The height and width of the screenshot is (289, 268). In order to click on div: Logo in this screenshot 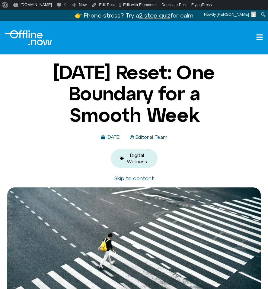, I will do `click(28, 38)`.